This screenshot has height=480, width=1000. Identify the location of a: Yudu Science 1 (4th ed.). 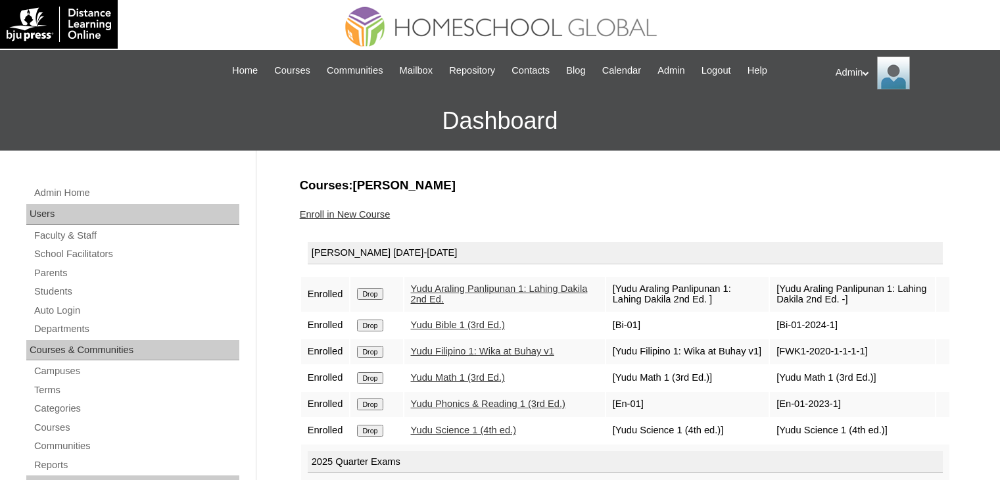
(463, 430).